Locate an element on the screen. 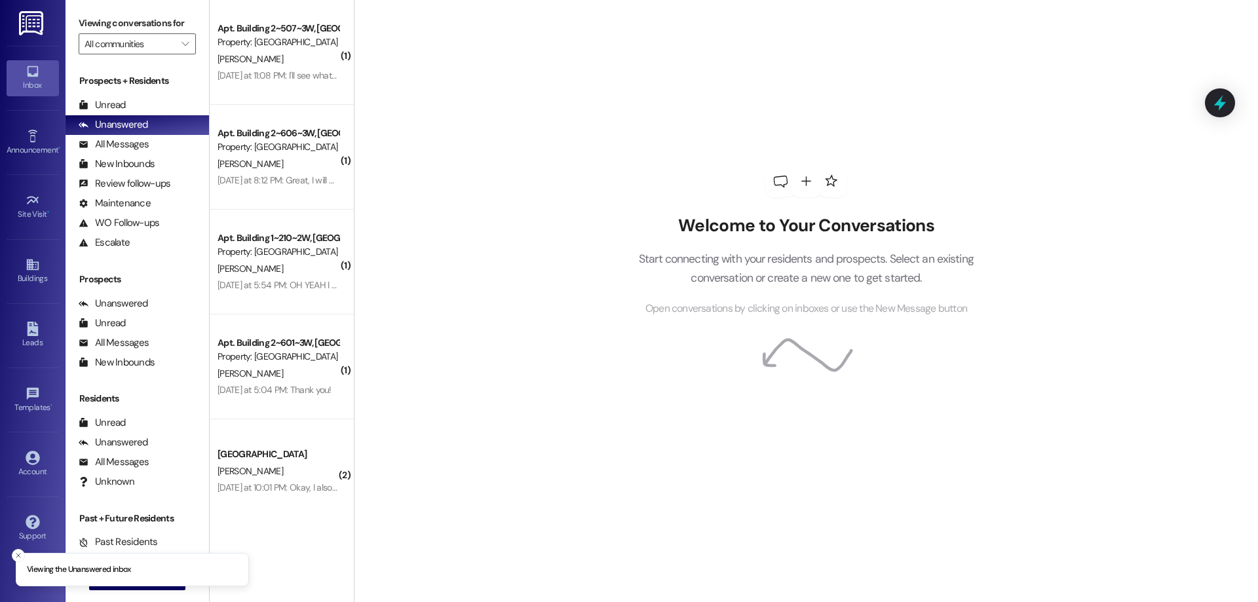  div: Past Residents is located at coordinates (118, 542).